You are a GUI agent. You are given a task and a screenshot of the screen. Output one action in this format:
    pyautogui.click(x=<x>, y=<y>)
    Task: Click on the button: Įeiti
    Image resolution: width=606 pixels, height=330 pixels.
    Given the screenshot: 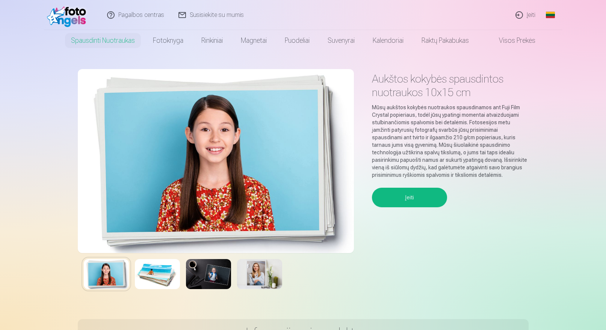 What is the action you would take?
    pyautogui.click(x=410, y=198)
    